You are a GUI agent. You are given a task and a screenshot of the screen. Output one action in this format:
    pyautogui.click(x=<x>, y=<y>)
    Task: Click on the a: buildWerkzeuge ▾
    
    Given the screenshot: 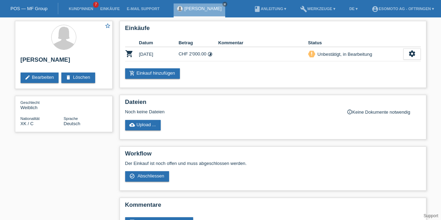 What is the action you would take?
    pyautogui.click(x=318, y=9)
    